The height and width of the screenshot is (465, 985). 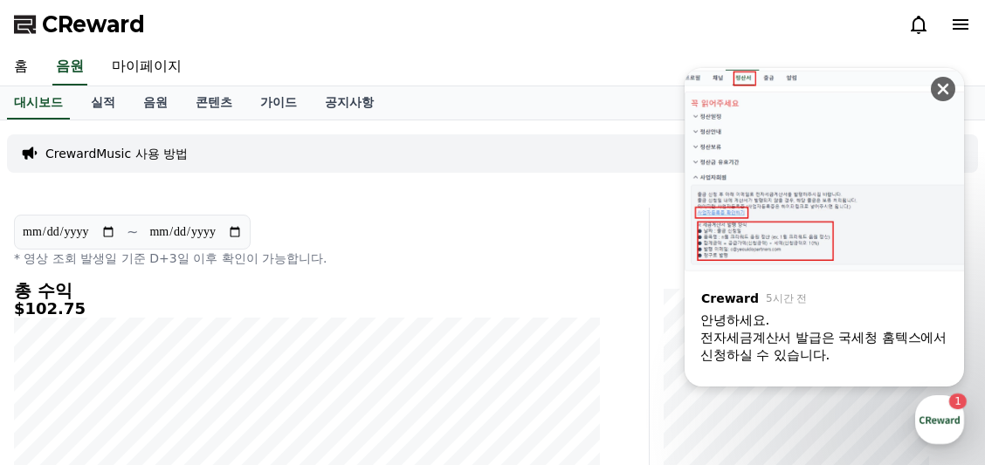 What do you see at coordinates (60, 342) in the screenshot?
I see `a: 홈` at bounding box center [60, 342].